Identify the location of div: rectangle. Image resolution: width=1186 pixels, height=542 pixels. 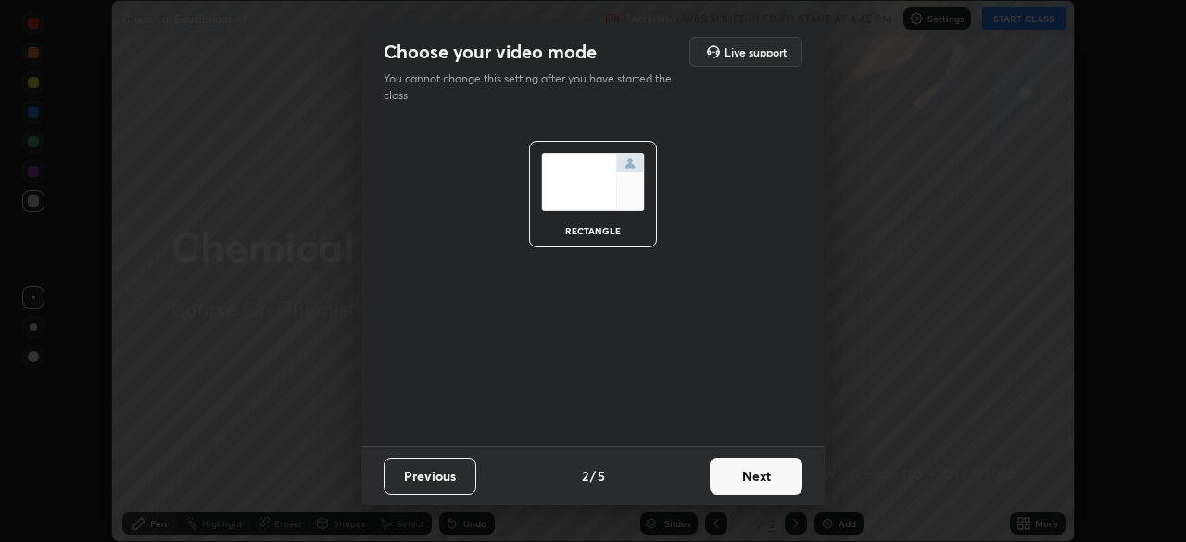
(593, 231).